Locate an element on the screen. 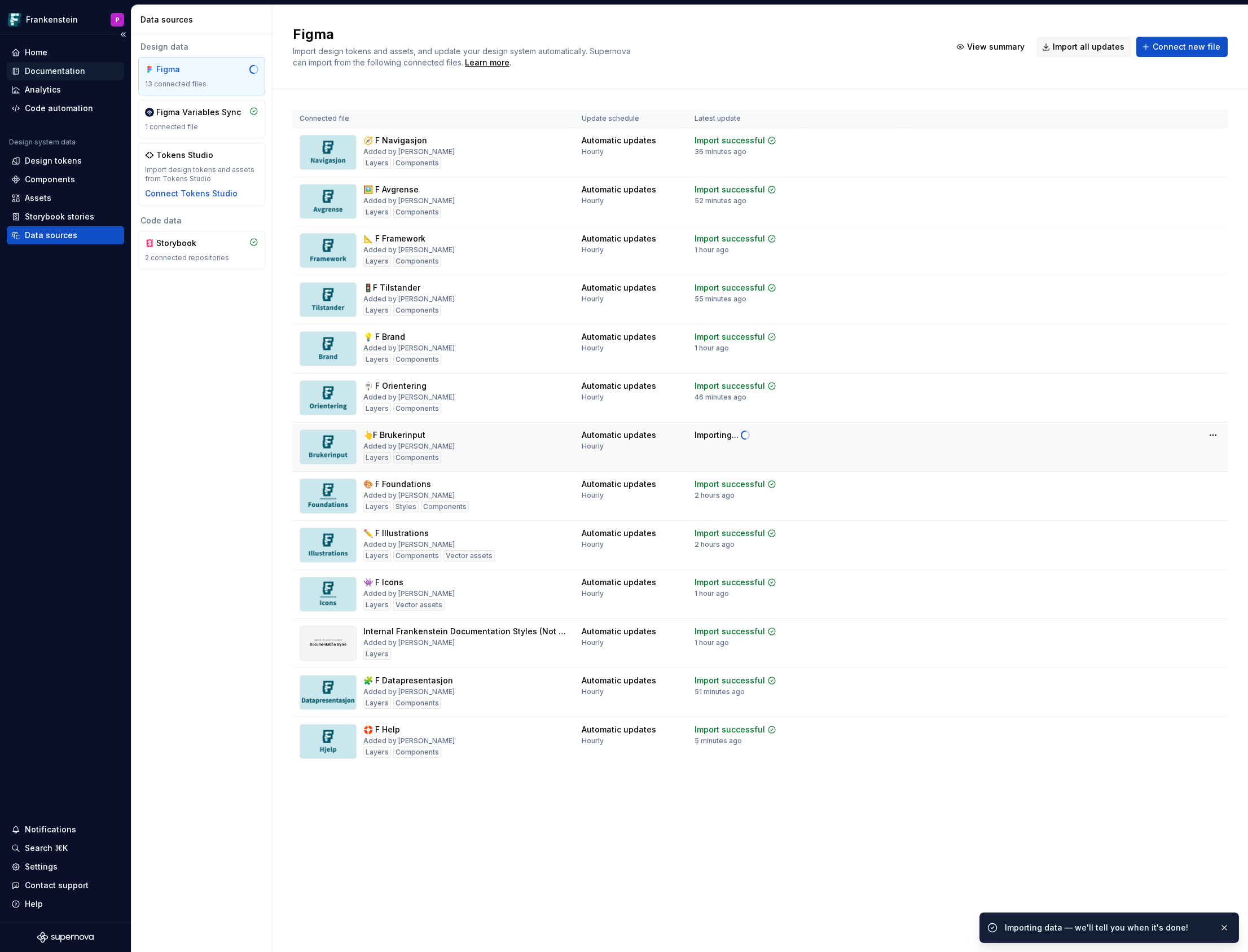 This screenshot has width=1248, height=952. div: 55 minutes ago is located at coordinates (721, 299).